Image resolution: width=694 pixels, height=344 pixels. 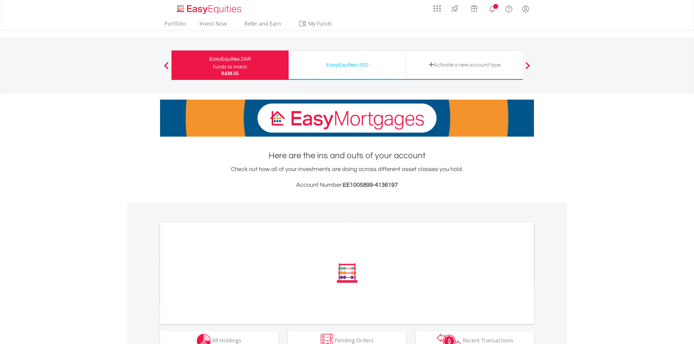 What do you see at coordinates (230, 67) in the screenshot?
I see `div: Funds to invest:` at bounding box center [230, 67].